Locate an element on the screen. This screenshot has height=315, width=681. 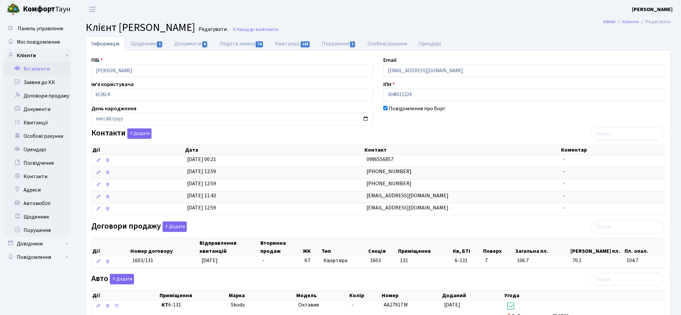
a: Документи is located at coordinates (37, 109).